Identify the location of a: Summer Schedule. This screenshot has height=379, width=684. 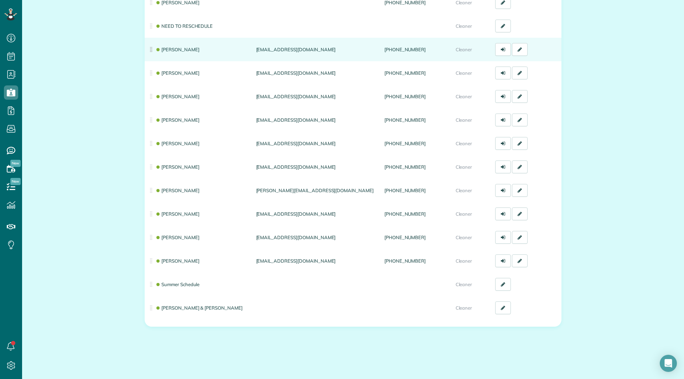
(177, 285).